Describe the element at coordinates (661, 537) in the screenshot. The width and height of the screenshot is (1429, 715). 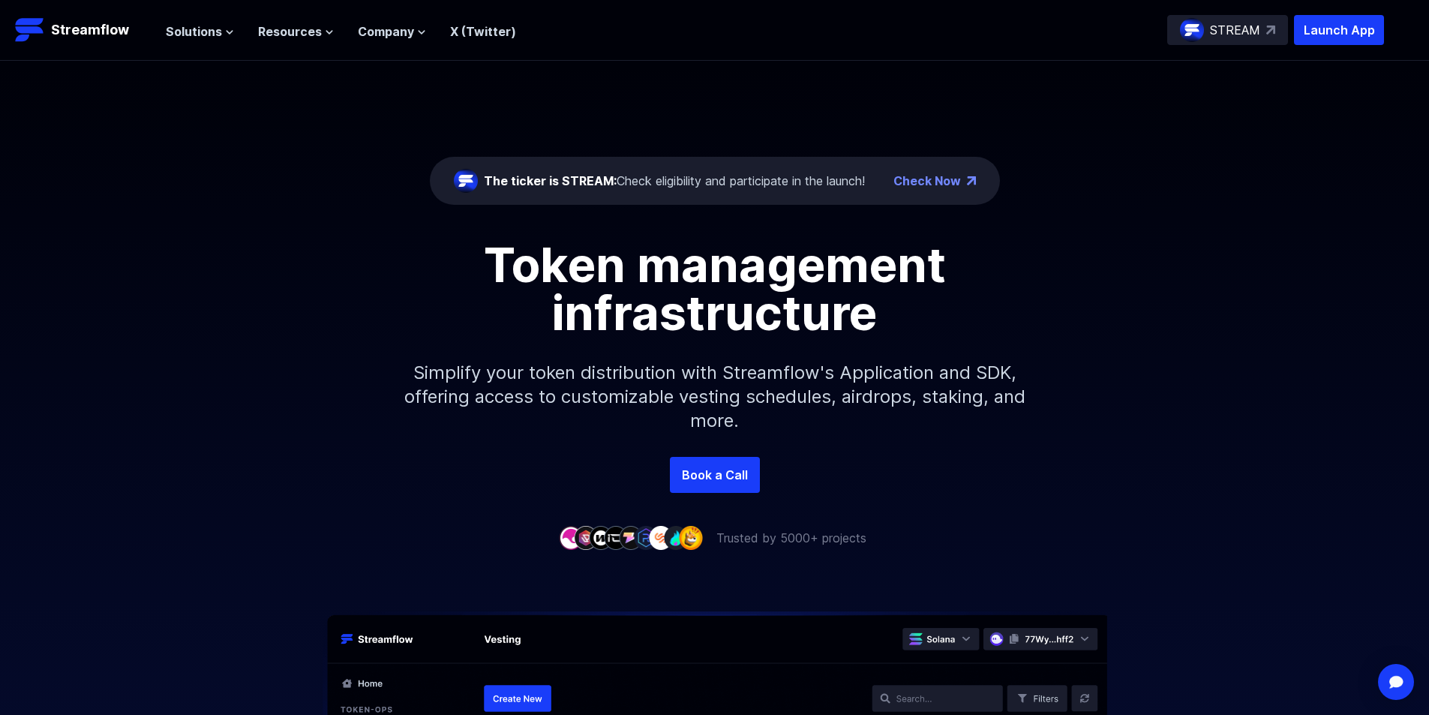
I see `img: company-7` at that location.